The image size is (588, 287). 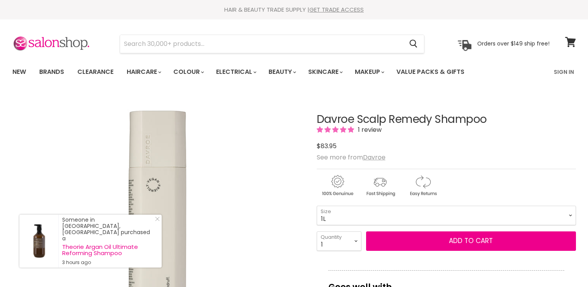 I want to click on select: Quantity, so click(x=339, y=241).